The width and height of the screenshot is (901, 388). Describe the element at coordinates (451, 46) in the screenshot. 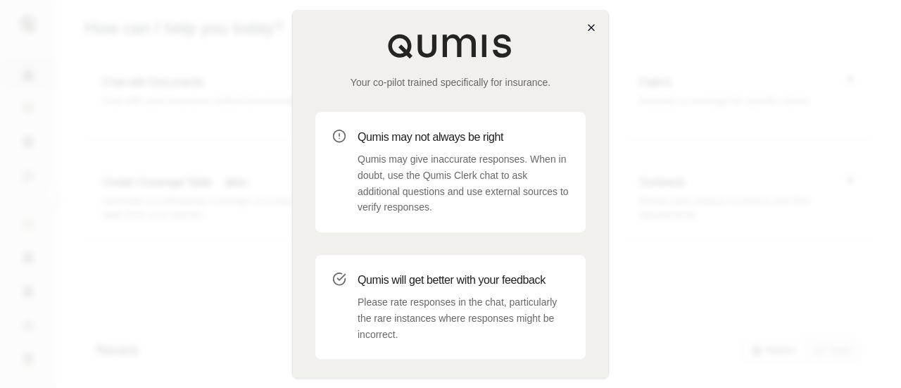

I see `img: Qumis Logo` at that location.